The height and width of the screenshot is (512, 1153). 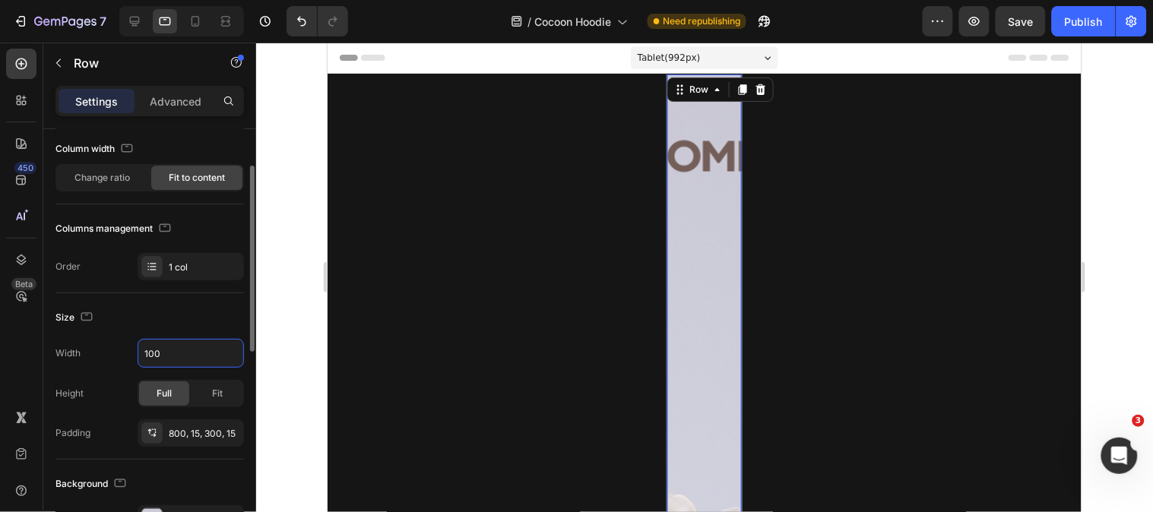 What do you see at coordinates (103, 21) in the screenshot?
I see `p: 7` at bounding box center [103, 21].